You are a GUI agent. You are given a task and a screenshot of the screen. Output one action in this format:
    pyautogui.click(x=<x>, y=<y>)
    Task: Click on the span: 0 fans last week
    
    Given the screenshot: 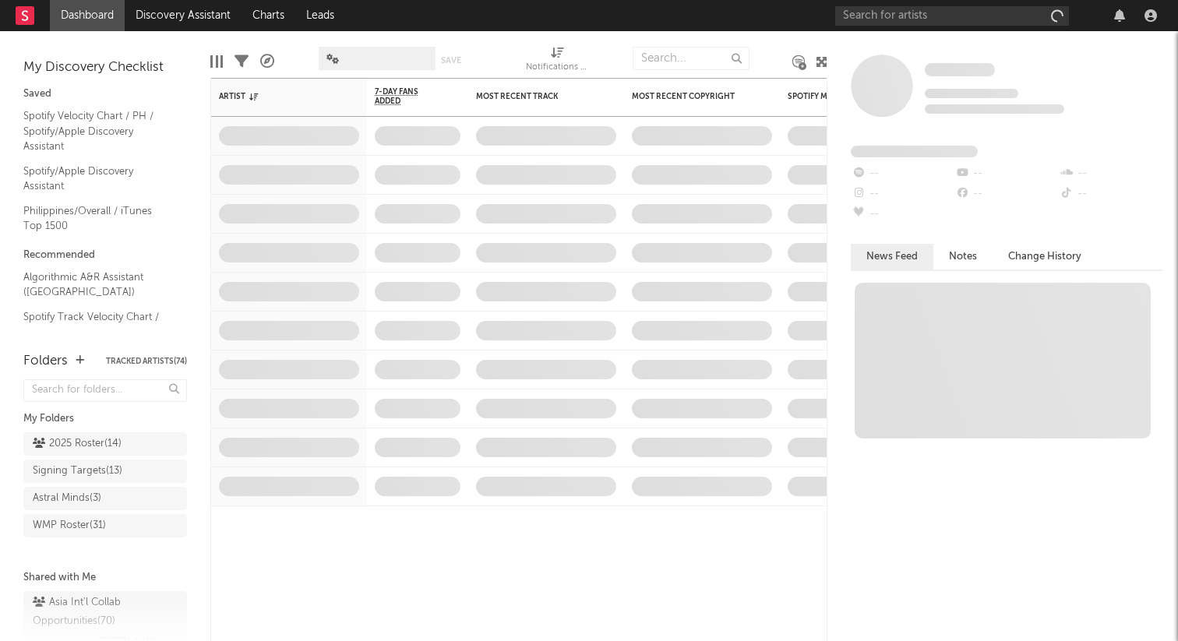 What is the action you would take?
    pyautogui.click(x=994, y=109)
    